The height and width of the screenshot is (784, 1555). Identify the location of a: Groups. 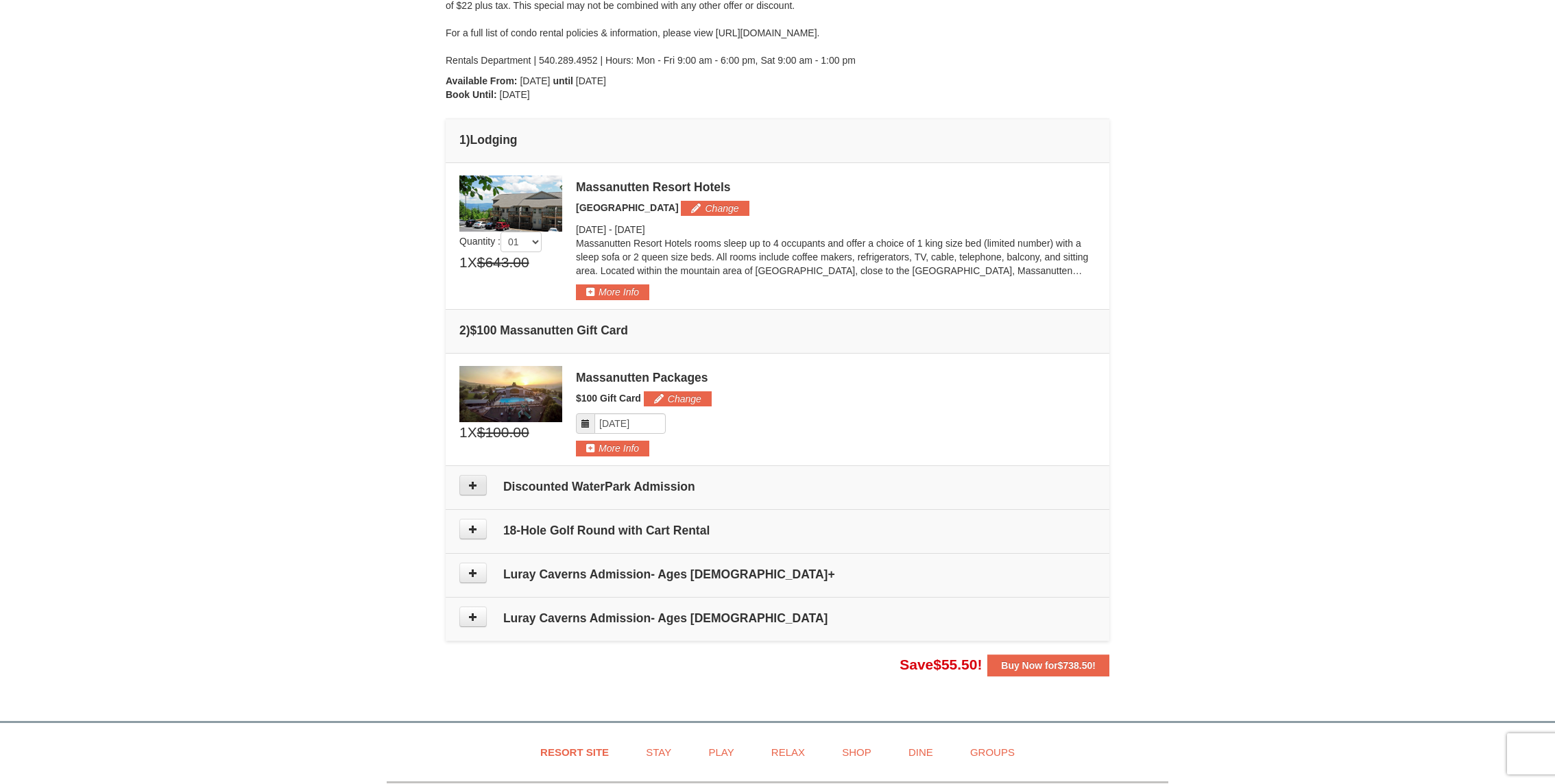
(992, 752).